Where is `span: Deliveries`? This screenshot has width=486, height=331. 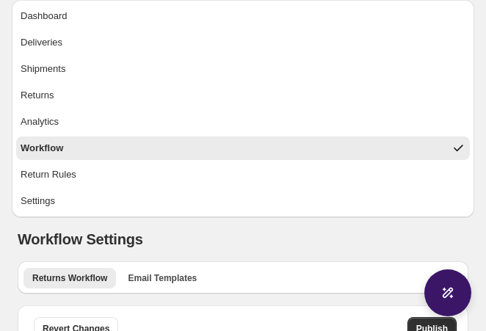 span: Deliveries is located at coordinates (41, 43).